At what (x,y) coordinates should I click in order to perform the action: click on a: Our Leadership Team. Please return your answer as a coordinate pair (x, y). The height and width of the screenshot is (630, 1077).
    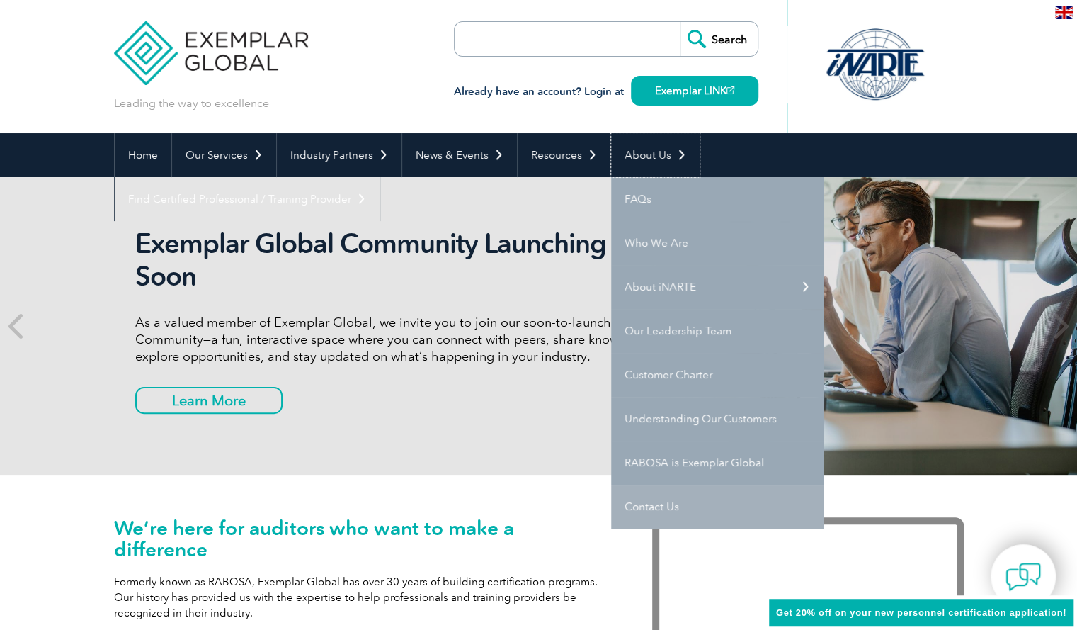
    Looking at the image, I should click on (717, 331).